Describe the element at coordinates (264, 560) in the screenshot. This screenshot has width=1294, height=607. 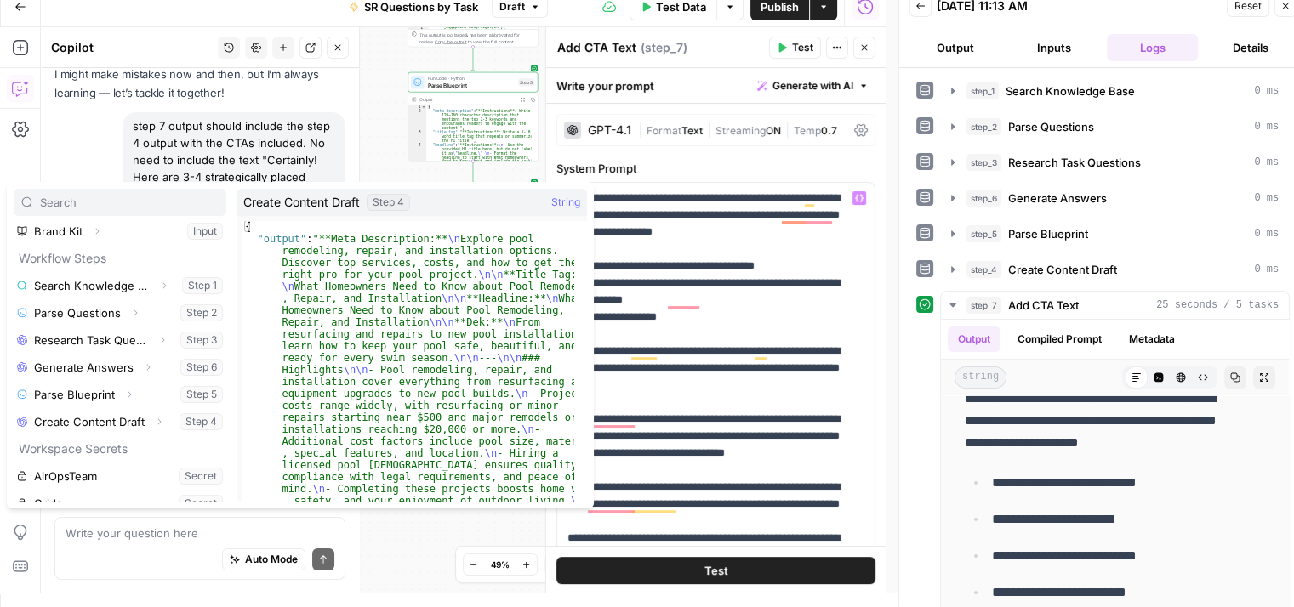
I see `button: Auto Mode` at that location.